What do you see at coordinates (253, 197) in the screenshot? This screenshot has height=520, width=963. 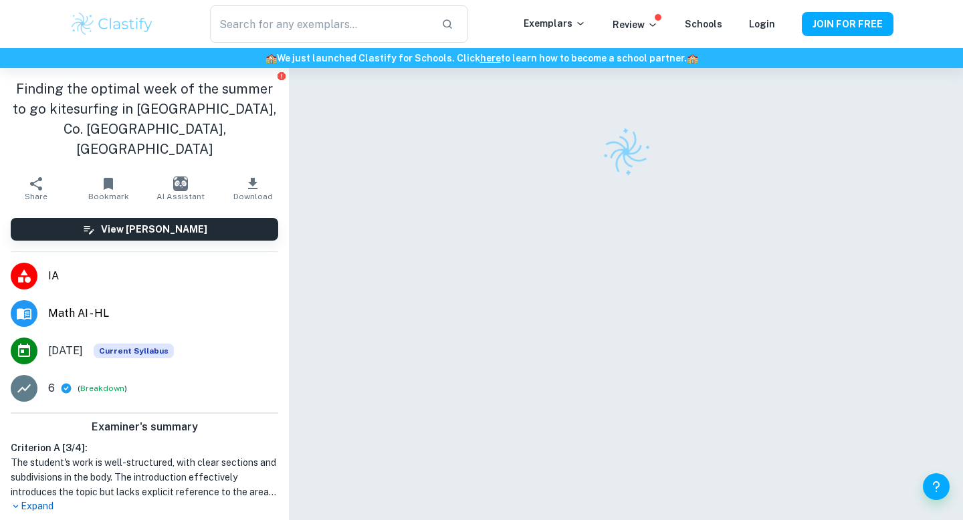 I see `span: Download` at bounding box center [253, 197].